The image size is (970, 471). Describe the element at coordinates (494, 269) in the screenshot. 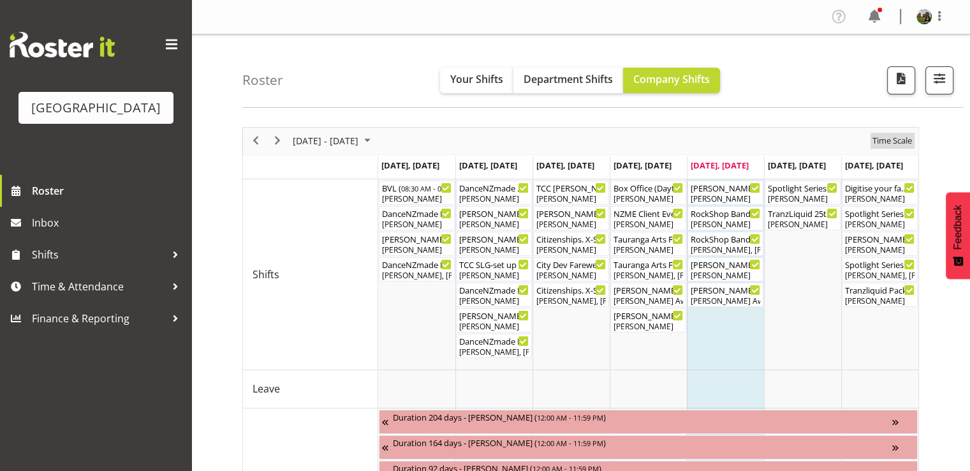

I see `div: Shifts"s event - TCC SLG-set up for tomorrow (anytime). Same person Begin From Tuesday, August 12...` at that location.